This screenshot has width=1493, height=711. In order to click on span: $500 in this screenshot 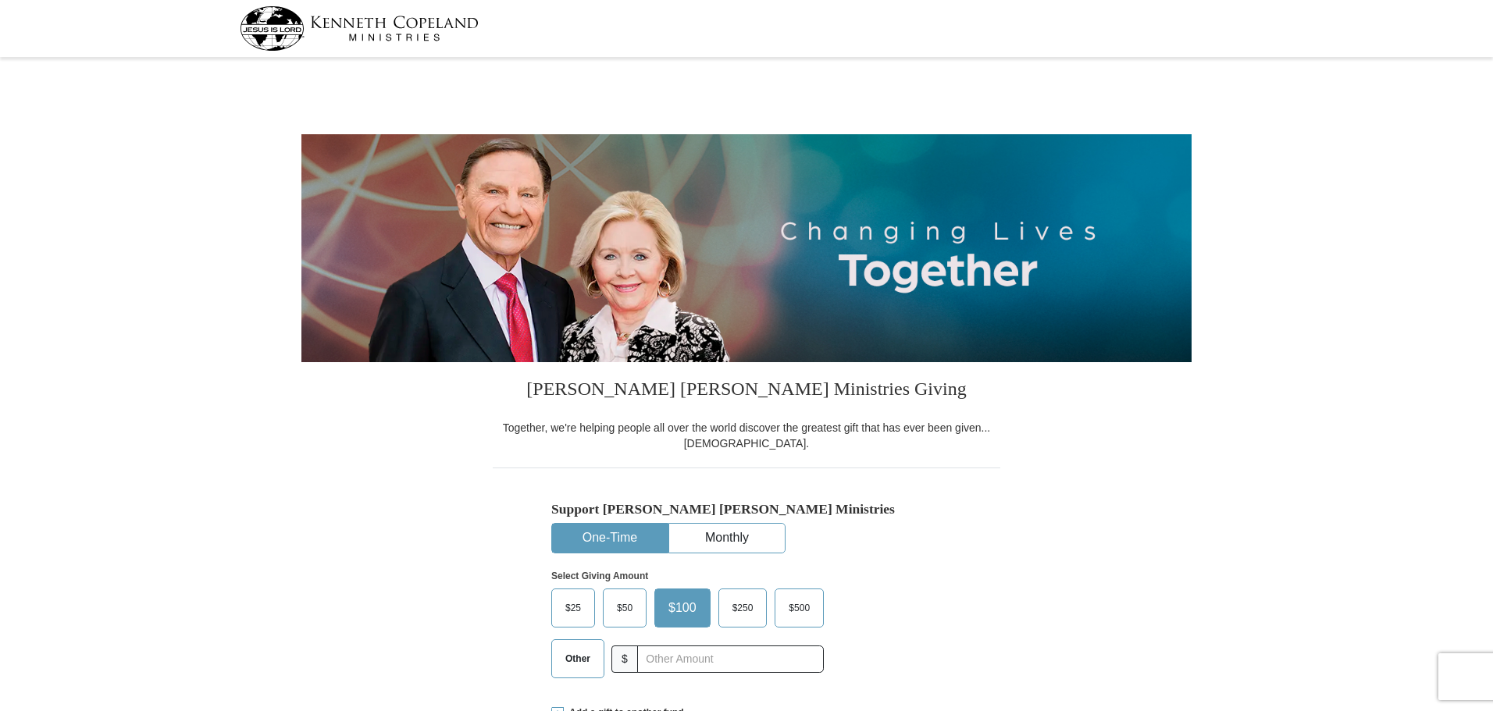, I will do `click(799, 608)`.